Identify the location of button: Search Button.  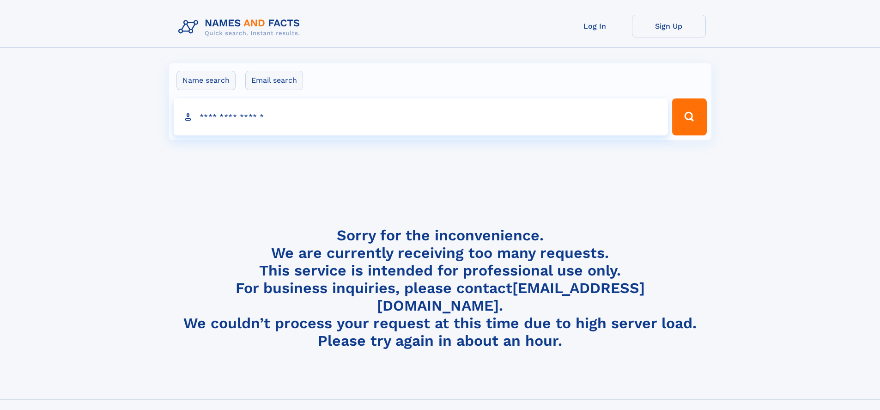
(689, 117).